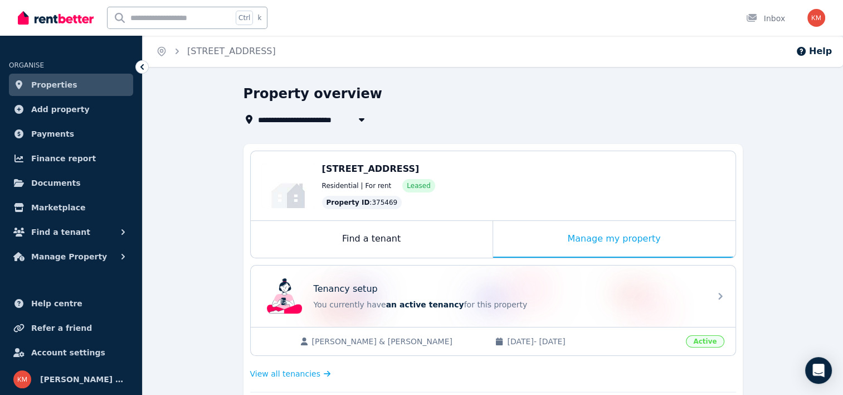 This screenshot has width=843, height=395. Describe the element at coordinates (68, 352) in the screenshot. I see `span: Account settings` at that location.